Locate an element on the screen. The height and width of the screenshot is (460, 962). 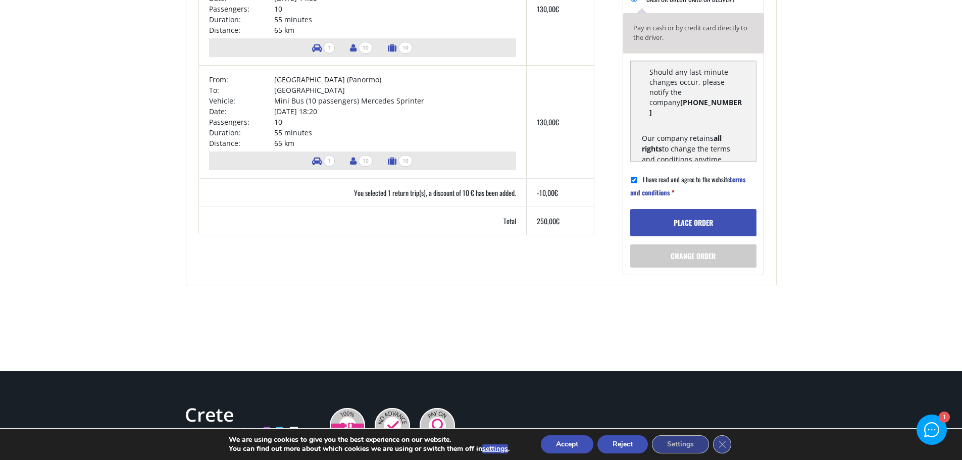
button: Close GDPR Cookie Banner is located at coordinates (722, 444).